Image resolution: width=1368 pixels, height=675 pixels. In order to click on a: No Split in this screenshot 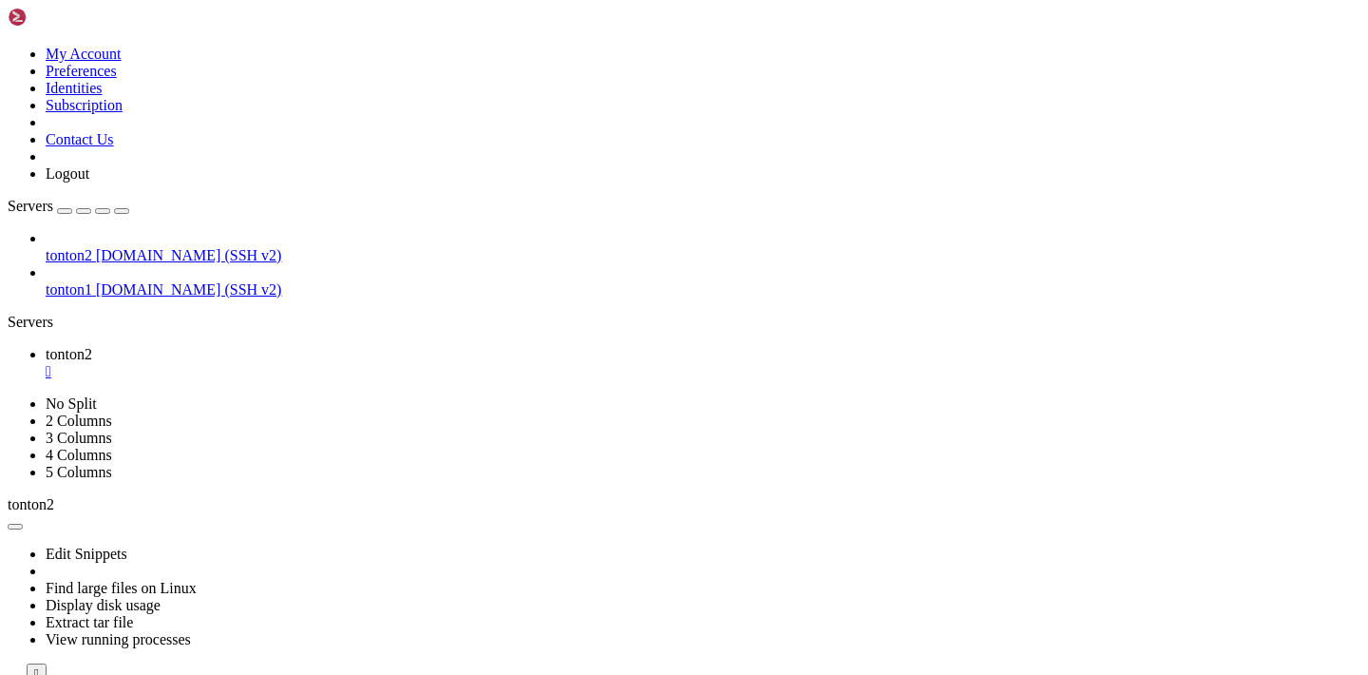, I will do `click(71, 403)`.